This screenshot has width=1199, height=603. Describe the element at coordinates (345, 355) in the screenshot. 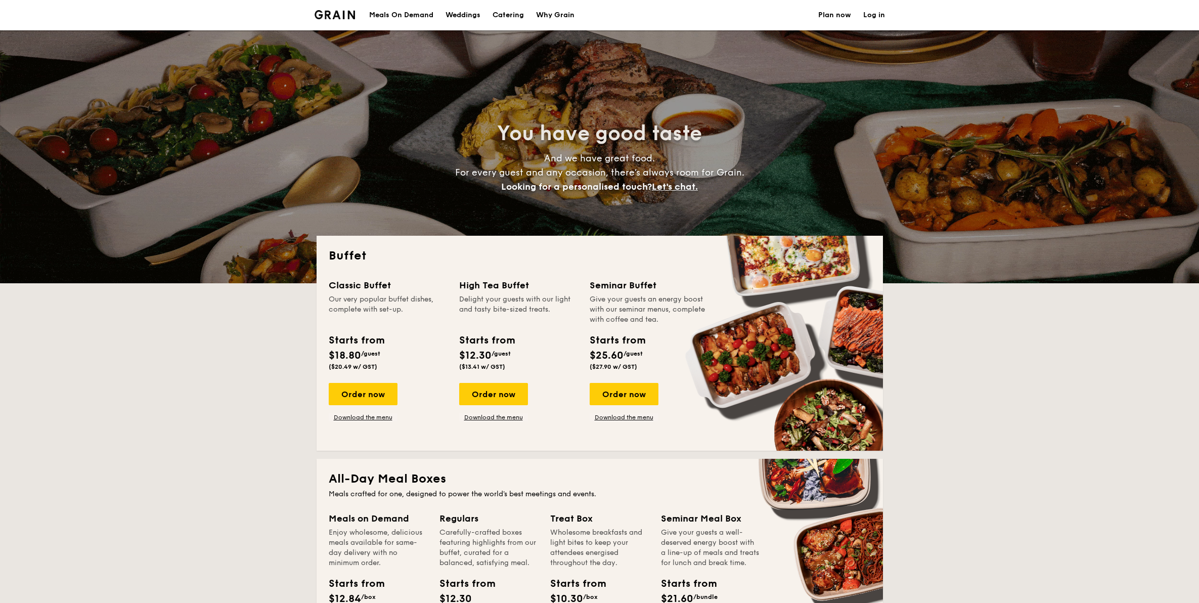

I see `span: $18.80` at that location.